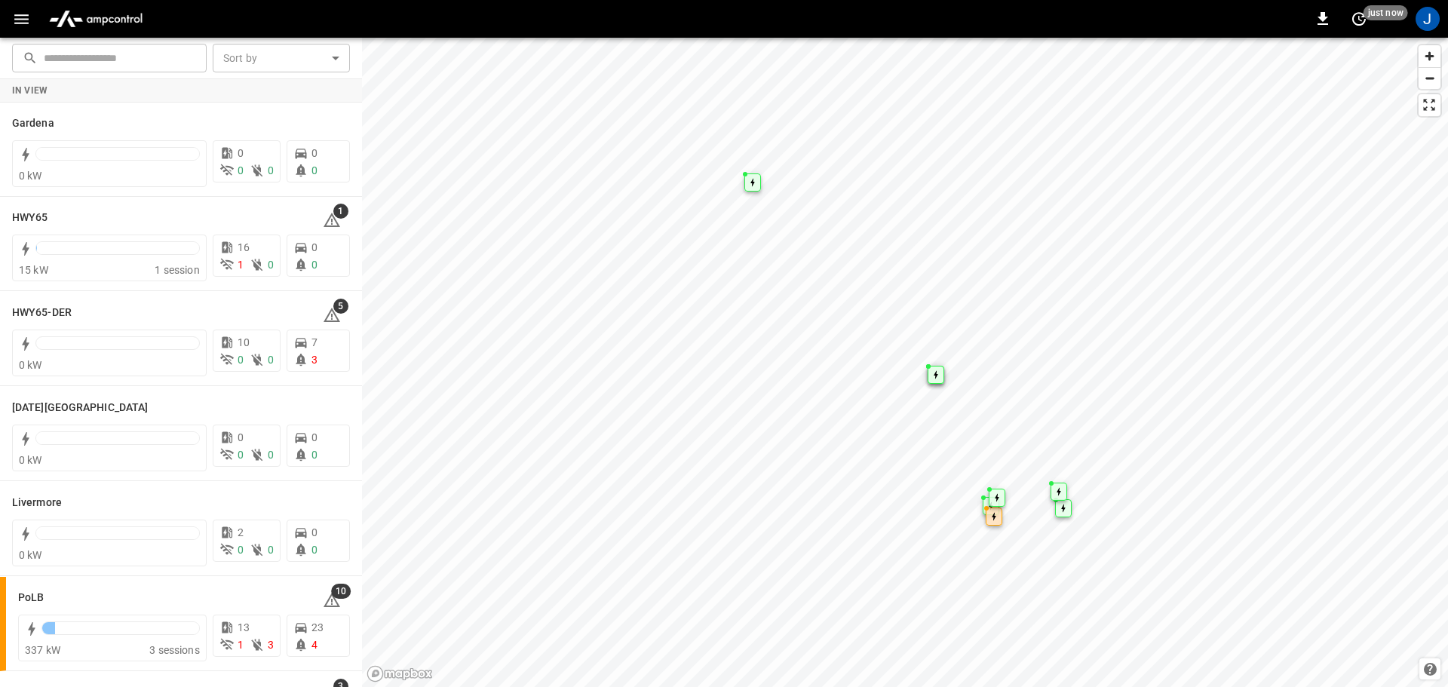 This screenshot has height=687, width=1448. Describe the element at coordinates (174, 650) in the screenshot. I see `span: 3 sessions` at that location.